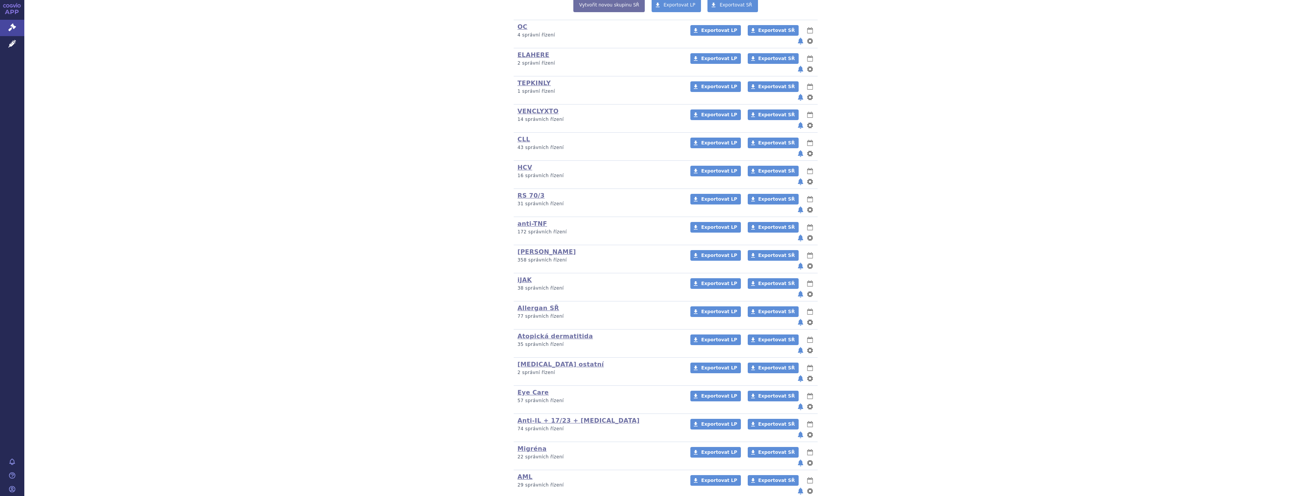  What do you see at coordinates (532, 448) in the screenshot?
I see `a: Migréna` at bounding box center [532, 448].